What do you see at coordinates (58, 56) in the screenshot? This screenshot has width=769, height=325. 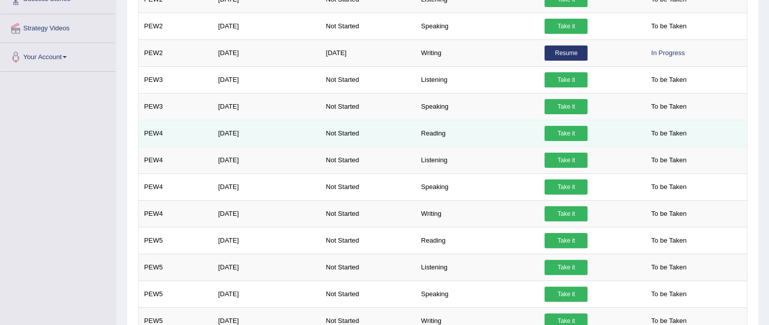 I see `a: Your Account` at bounding box center [58, 56].